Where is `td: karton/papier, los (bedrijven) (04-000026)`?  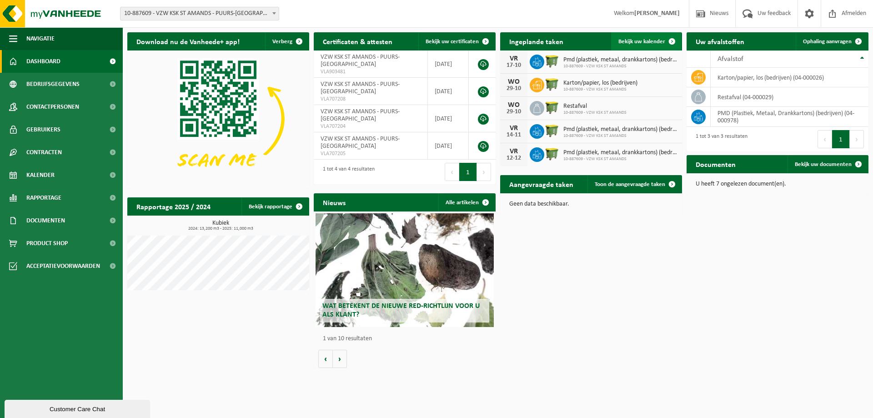 td: karton/papier, los (bedrijven) (04-000026) is located at coordinates (789, 77).